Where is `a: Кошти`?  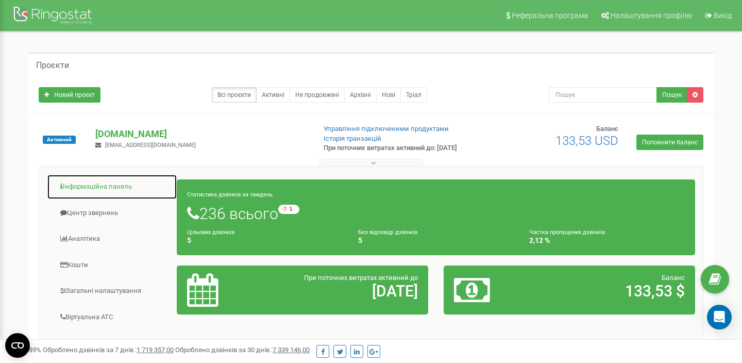 a: Кошти is located at coordinates (112, 265).